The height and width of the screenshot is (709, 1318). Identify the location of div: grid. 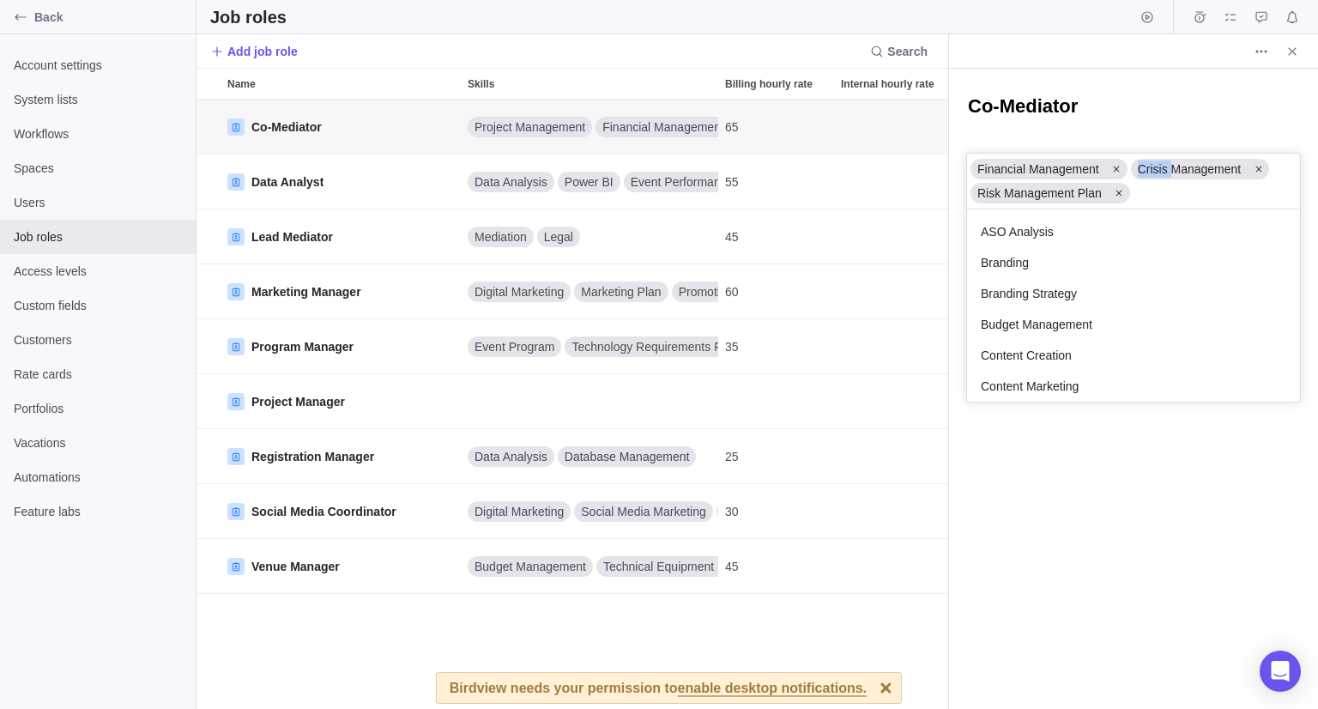
(1133, 305).